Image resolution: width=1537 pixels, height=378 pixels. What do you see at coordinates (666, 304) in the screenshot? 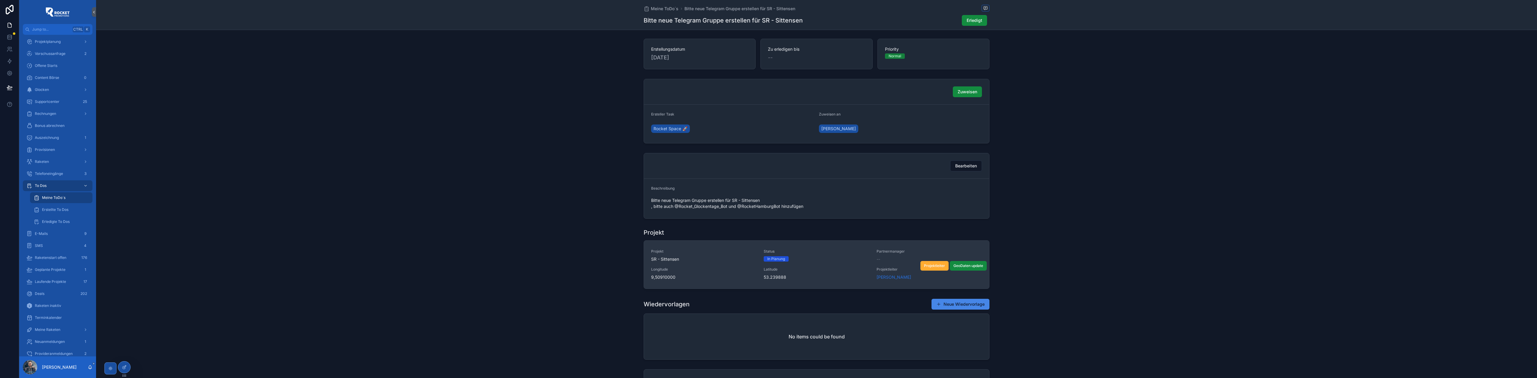
I see `h1: Wiedervorlagen` at bounding box center [666, 304].